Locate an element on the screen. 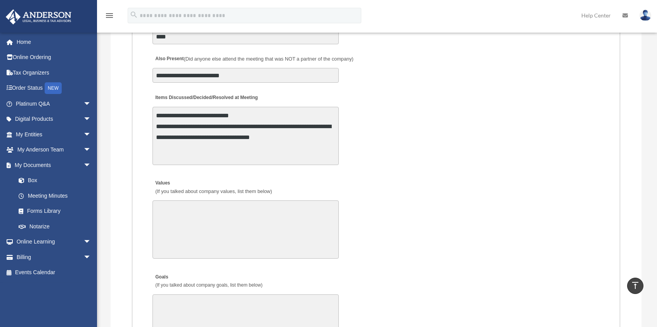  a: Order StatusNEW is located at coordinates (54, 88).